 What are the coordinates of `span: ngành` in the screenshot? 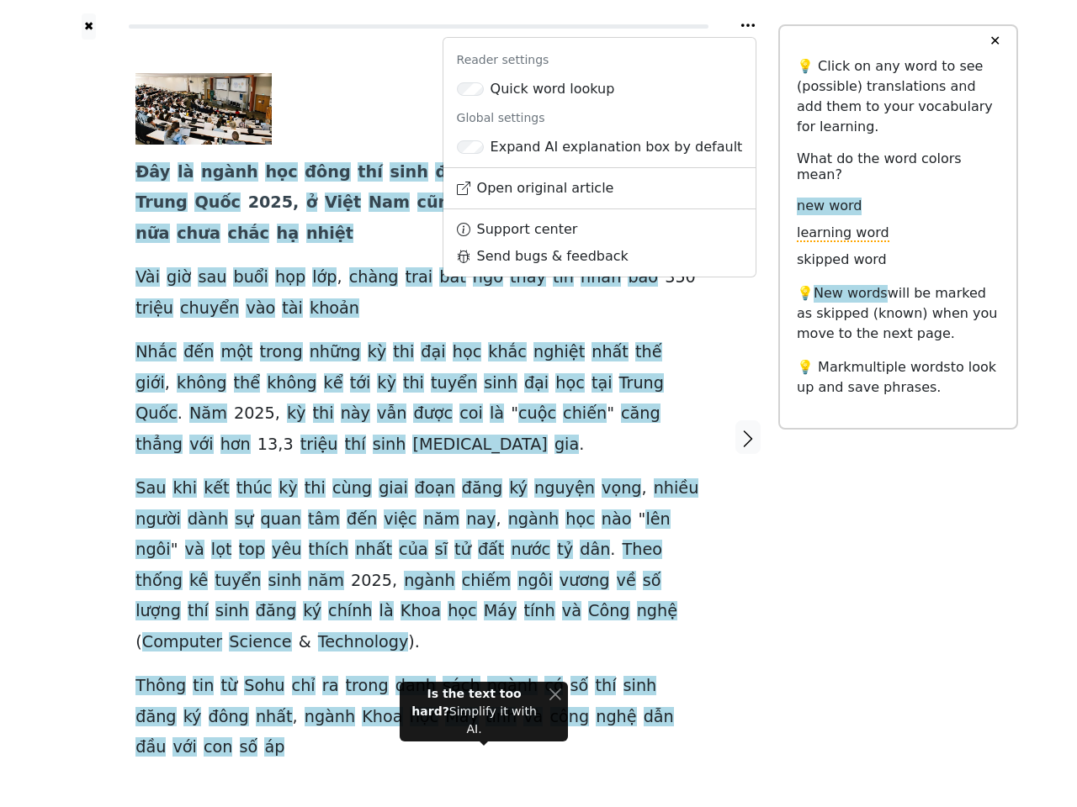 It's located at (512, 686).